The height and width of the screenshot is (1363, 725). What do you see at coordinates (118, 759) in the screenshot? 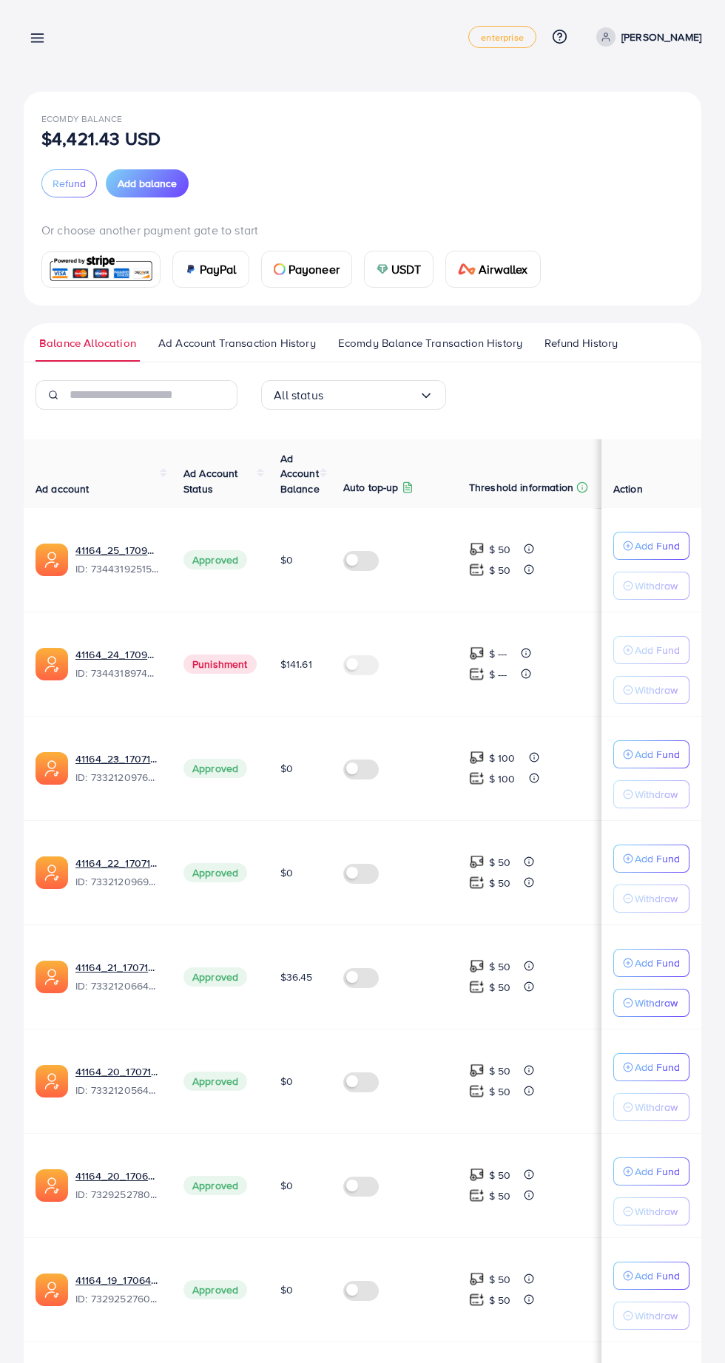
I see `a: 41164_23_1707142475983` at bounding box center [118, 759].